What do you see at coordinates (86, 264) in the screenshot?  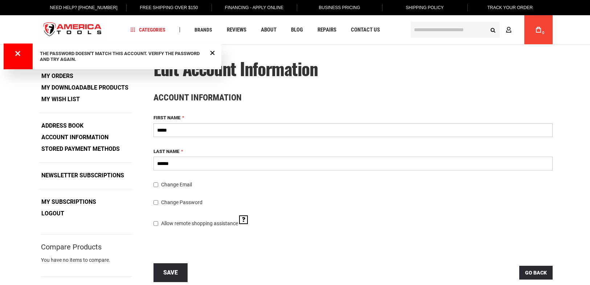 I see `div: You have no items to compare.` at bounding box center [86, 264].